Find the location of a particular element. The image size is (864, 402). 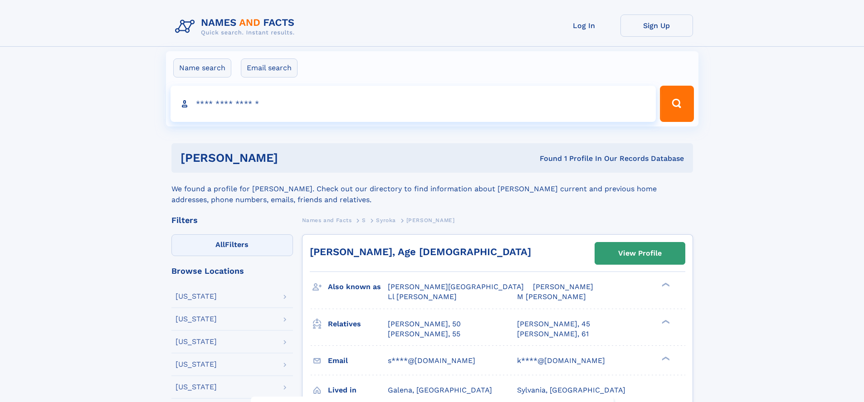

a: Log In is located at coordinates (584, 25).